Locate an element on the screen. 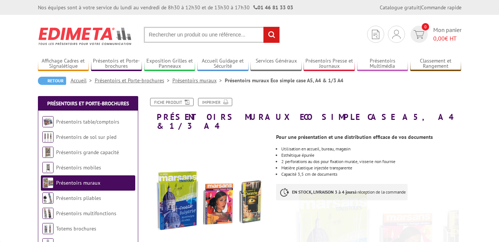 The width and height of the screenshot is (499, 242). a: Commande rapide is located at coordinates (441, 7).